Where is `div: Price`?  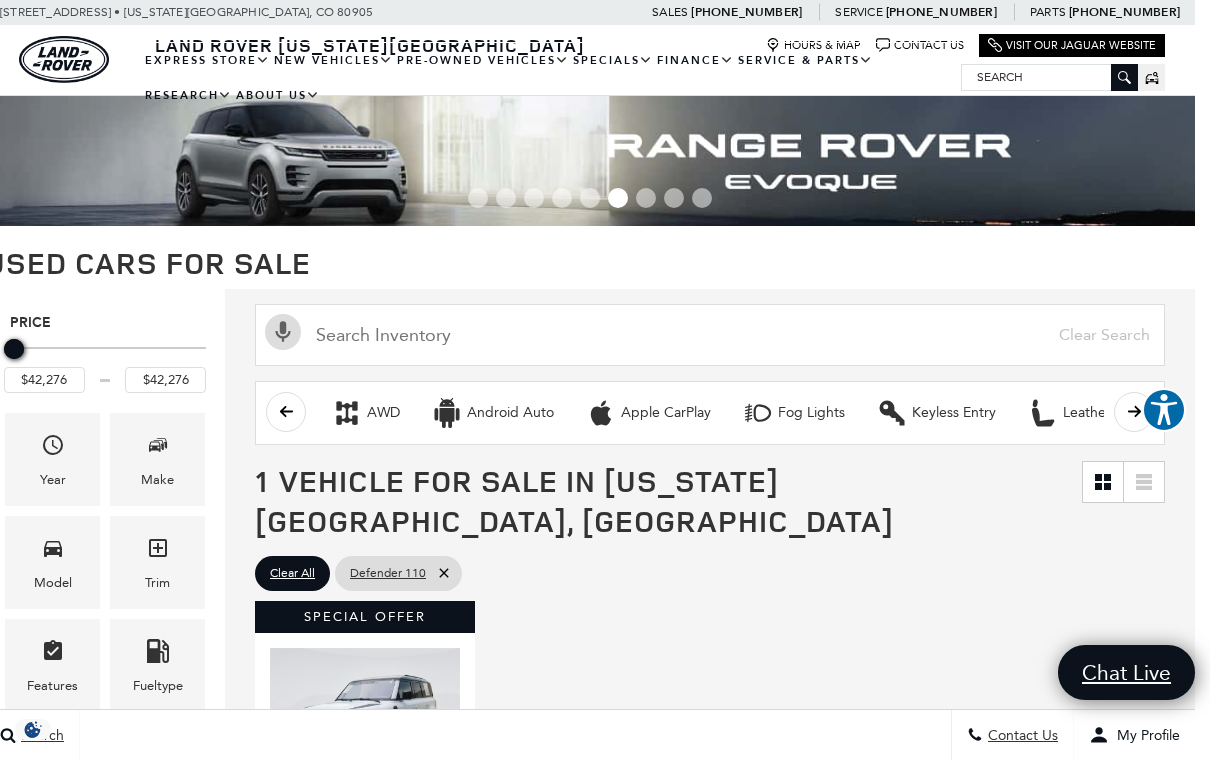
div: Price is located at coordinates (105, 362).